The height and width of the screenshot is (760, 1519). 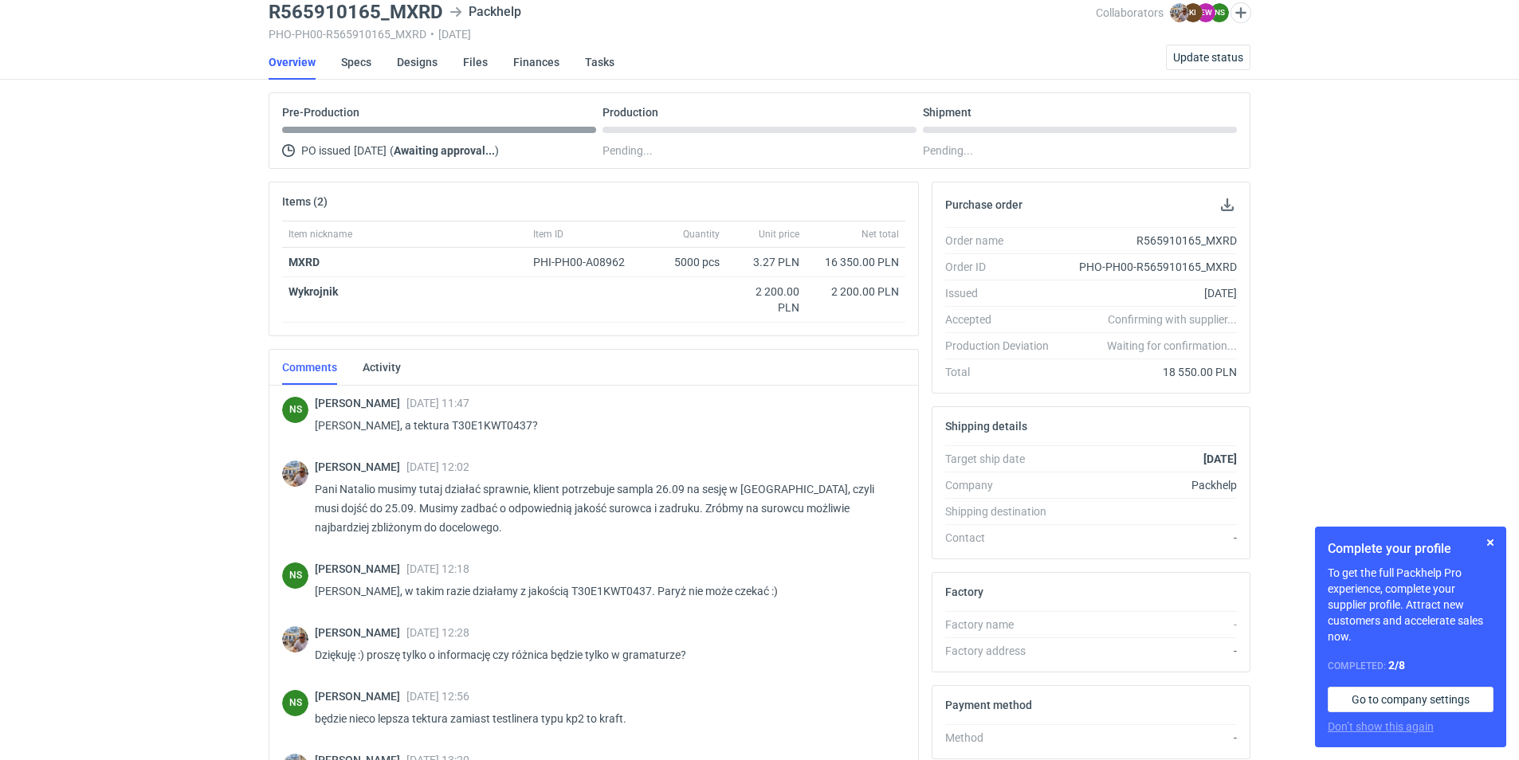 What do you see at coordinates (627, 151) in the screenshot?
I see `span: Pending...` at bounding box center [627, 151].